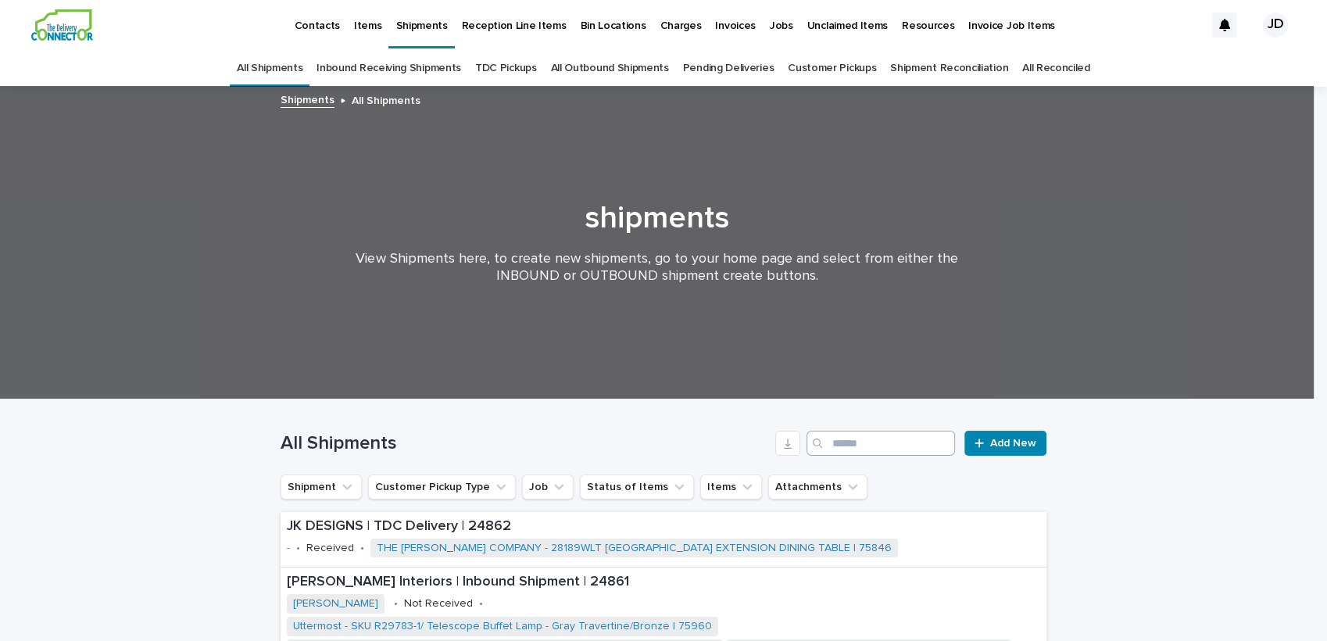 The width and height of the screenshot is (1327, 641). I want to click on button: Status of Items, so click(637, 487).